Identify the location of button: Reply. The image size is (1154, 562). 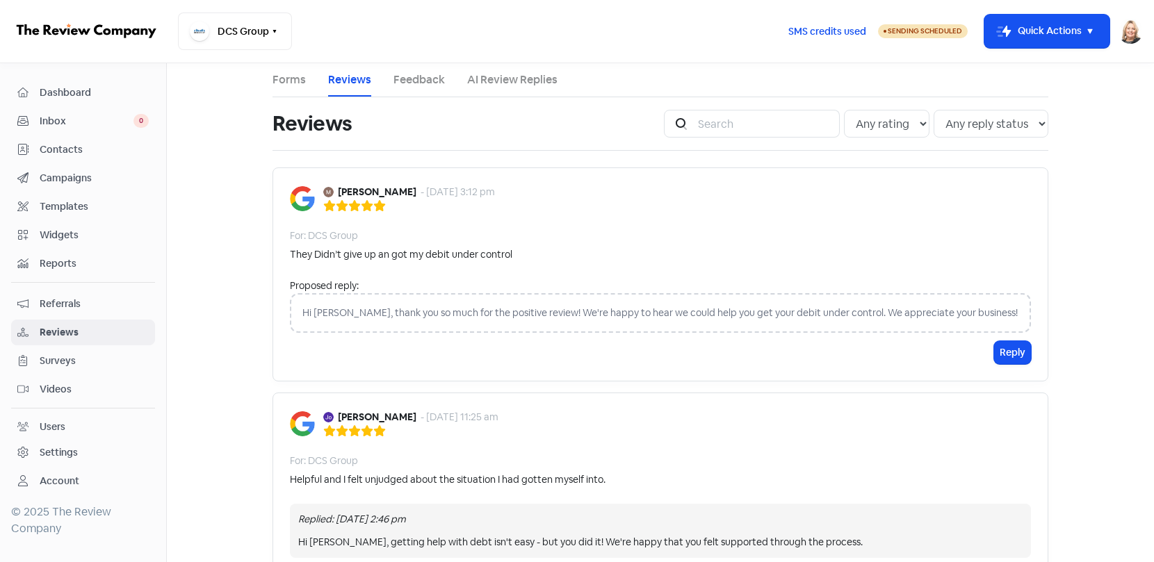
(1012, 352).